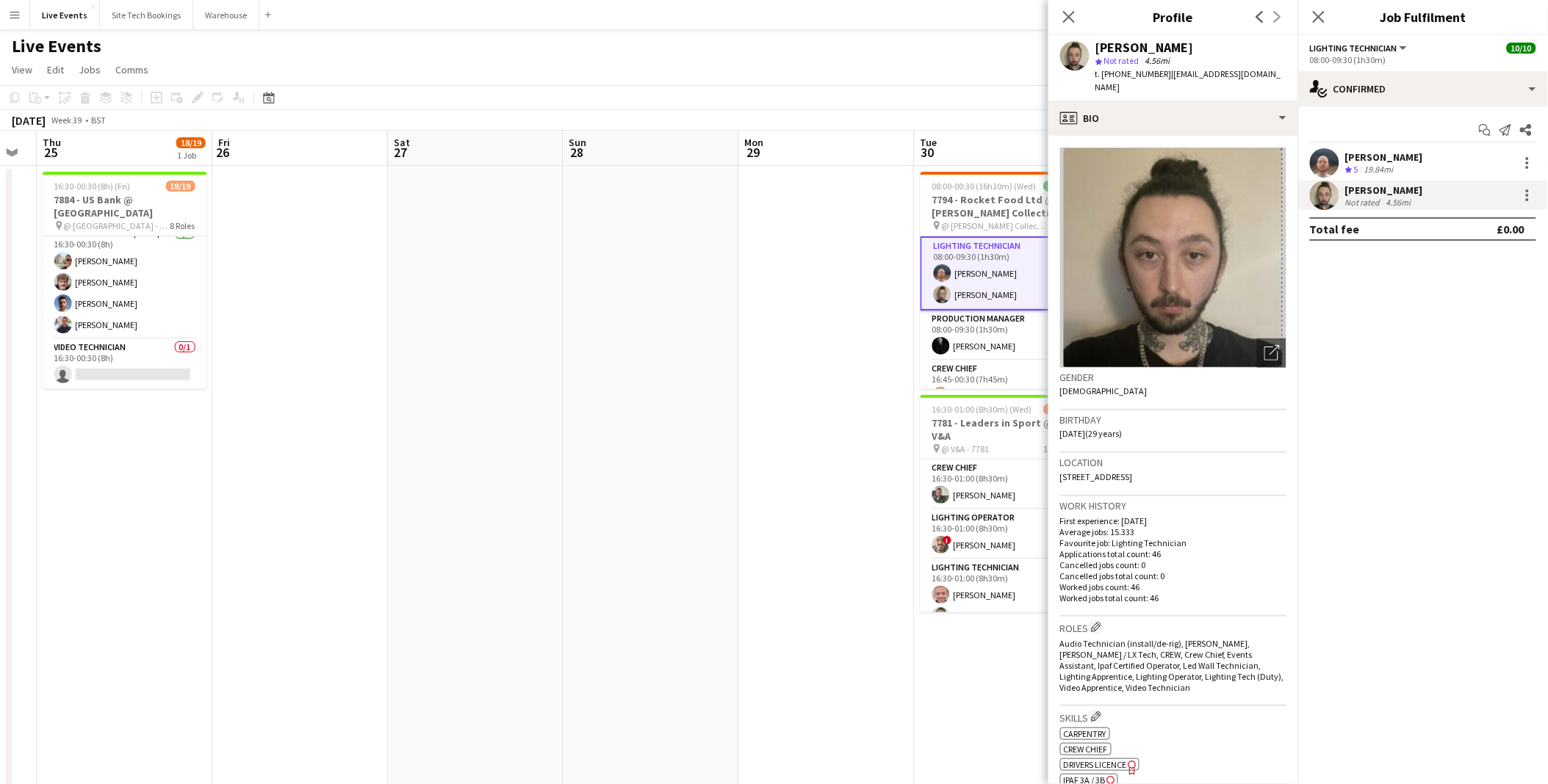  Describe the element at coordinates (132, 70) in the screenshot. I see `a: Comms` at that location.